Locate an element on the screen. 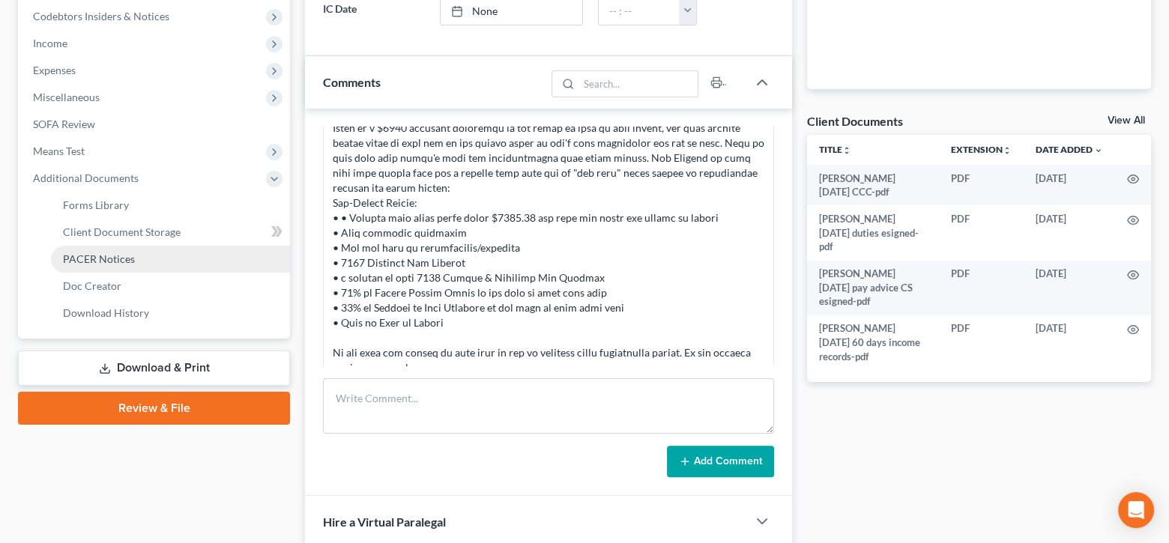  a: Download History is located at coordinates (170, 313).